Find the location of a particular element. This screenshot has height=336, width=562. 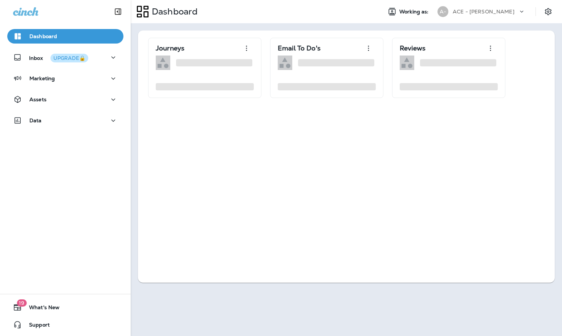

p: Reviews is located at coordinates (413, 48).